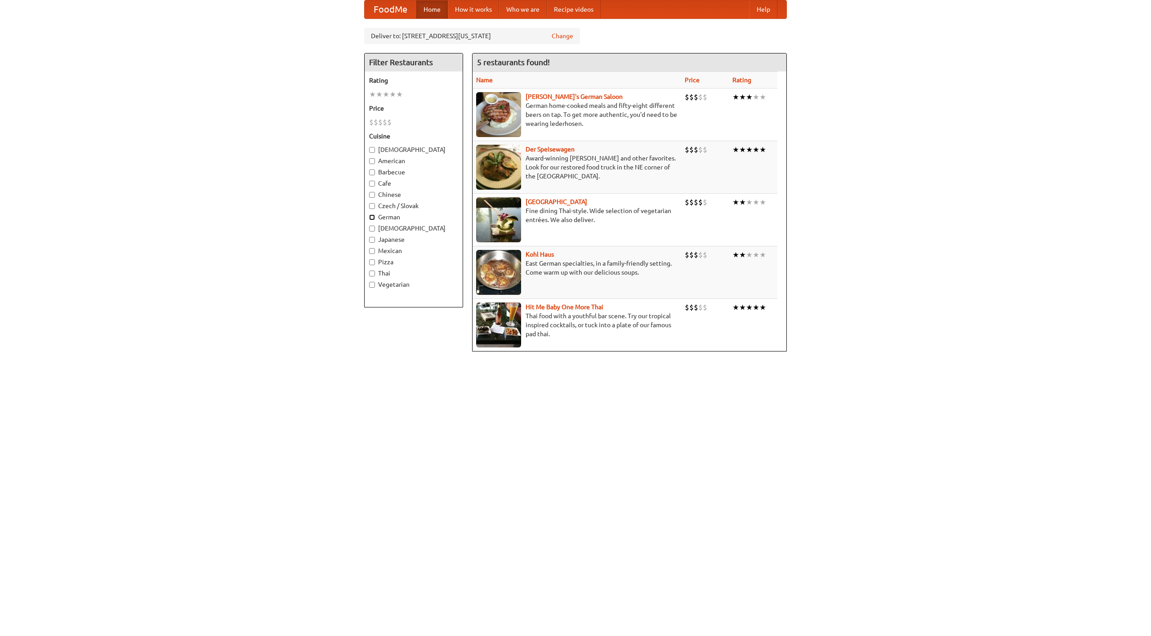 This screenshot has width=1151, height=636. What do you see at coordinates (499, 220) in the screenshot?
I see `img: satay.jpg` at bounding box center [499, 220].